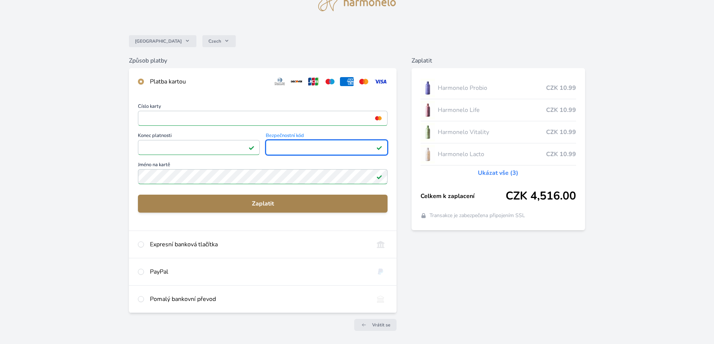 The height and width of the screenshot is (344, 714). I want to click on div: Platba kartou, so click(208, 82).